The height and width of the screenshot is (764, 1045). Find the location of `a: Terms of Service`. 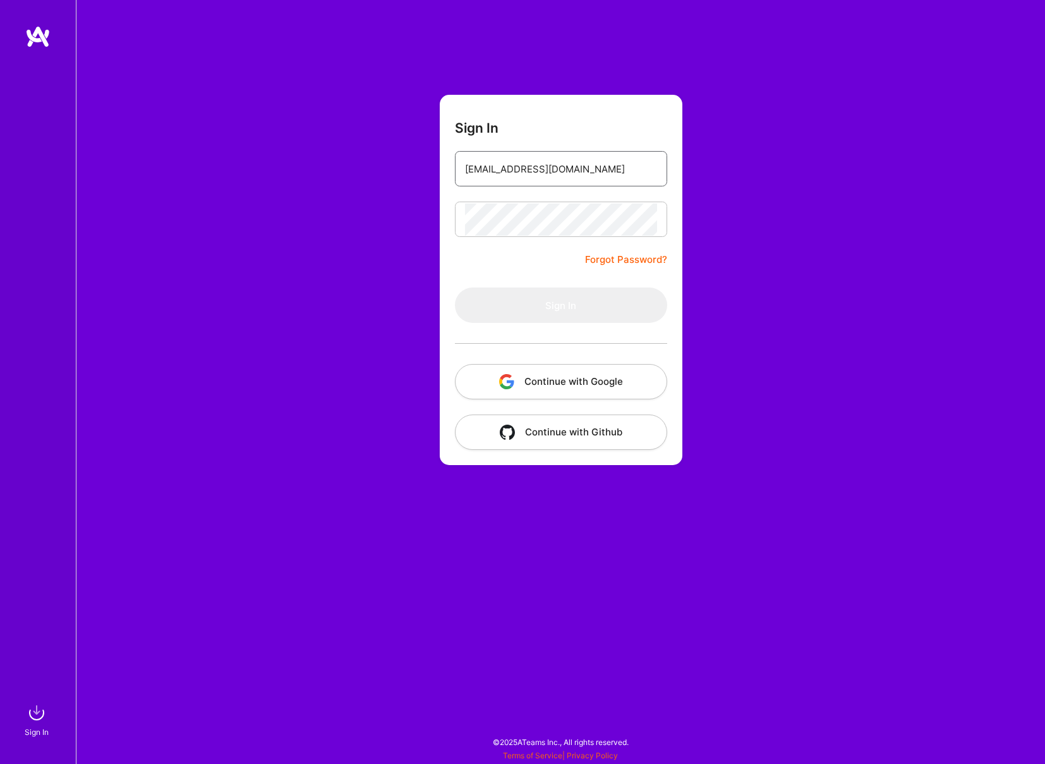

a: Terms of Service is located at coordinates (533, 755).